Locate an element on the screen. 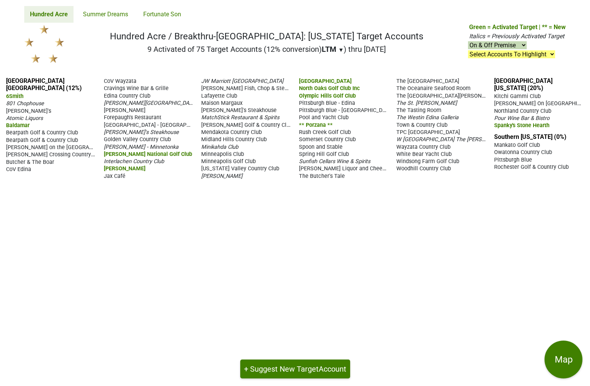 This screenshot has width=590, height=386. span: Town & Country Club is located at coordinates (422, 125).